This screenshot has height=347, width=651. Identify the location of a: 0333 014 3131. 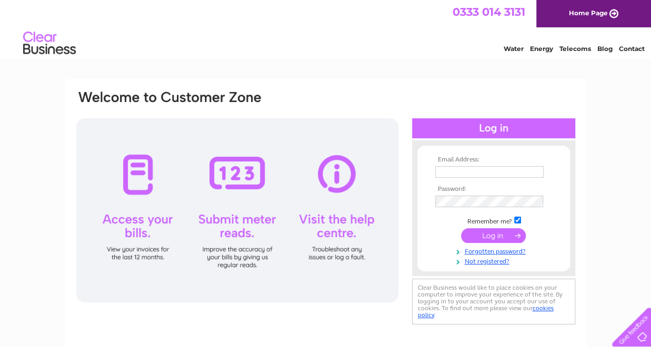
(489, 12).